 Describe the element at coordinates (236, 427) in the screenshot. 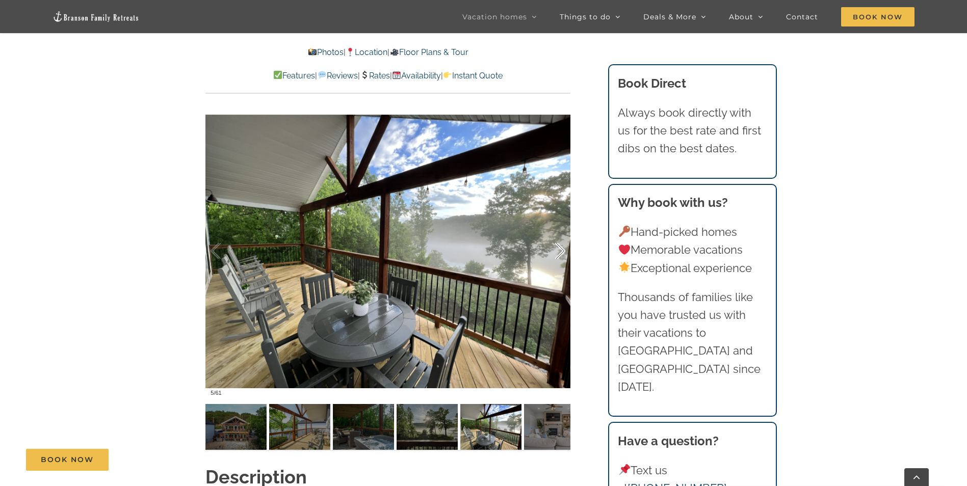

I see `img: Lake-Taneycomo-lakefront-vacation-home-rental-Branson-Family-Retreats-1013-scaled.jpg-nggid041010...` at that location.